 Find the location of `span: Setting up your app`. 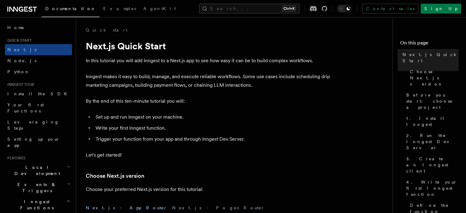

span: Setting up your app is located at coordinates (34, 142).